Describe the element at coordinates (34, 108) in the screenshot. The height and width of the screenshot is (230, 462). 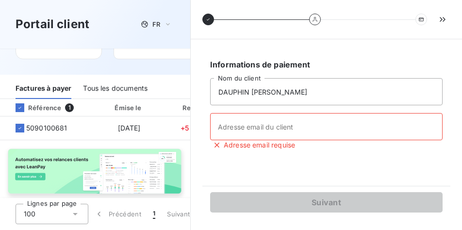
I see `div: Référence` at that location.